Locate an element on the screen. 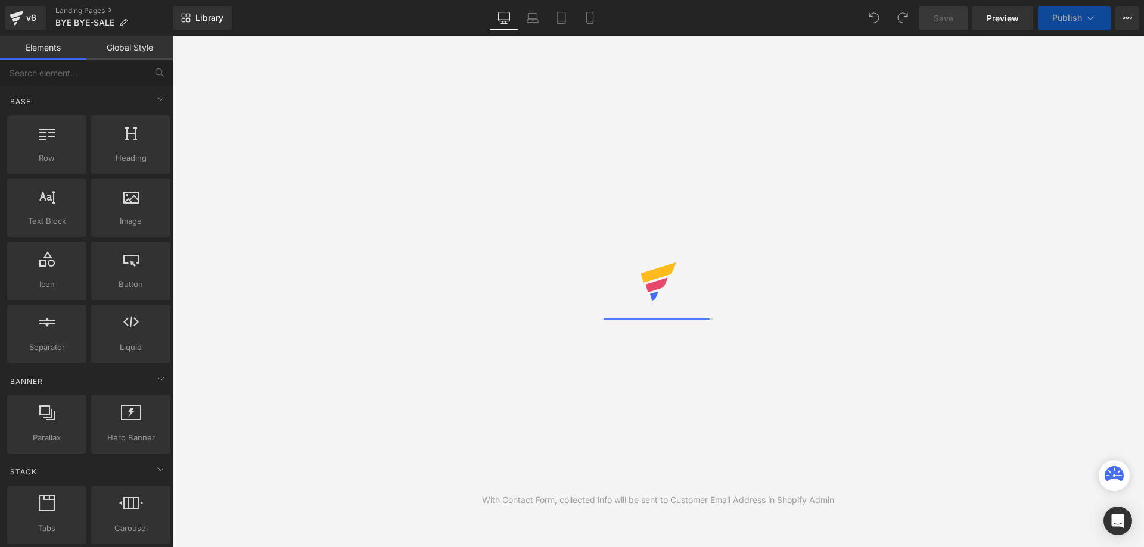  button: More is located at coordinates (1127, 18).